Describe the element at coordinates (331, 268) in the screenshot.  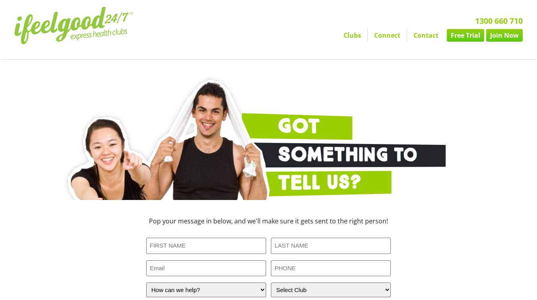
I see `input: PHONE` at that location.